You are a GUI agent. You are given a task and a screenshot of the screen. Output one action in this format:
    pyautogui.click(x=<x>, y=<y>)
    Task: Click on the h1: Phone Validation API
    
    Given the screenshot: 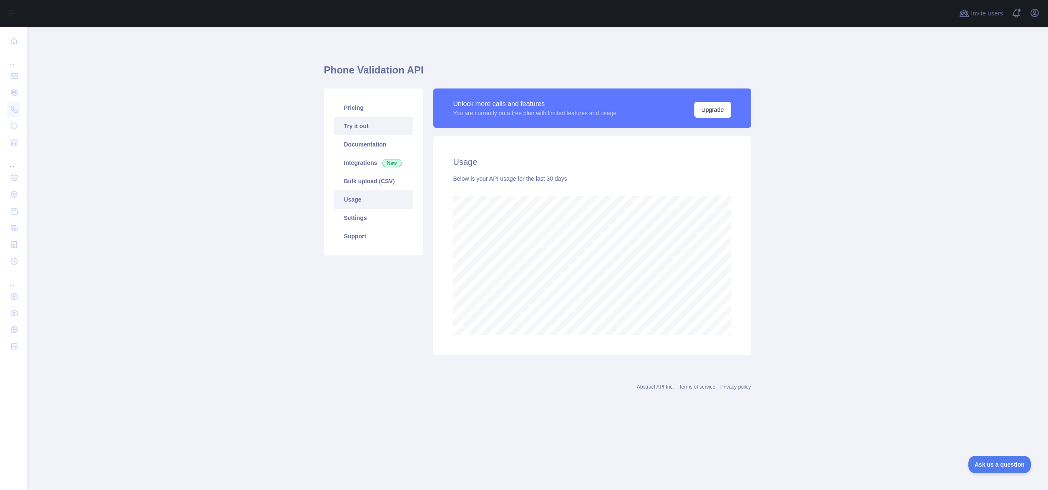 What is the action you would take?
    pyautogui.click(x=538, y=73)
    